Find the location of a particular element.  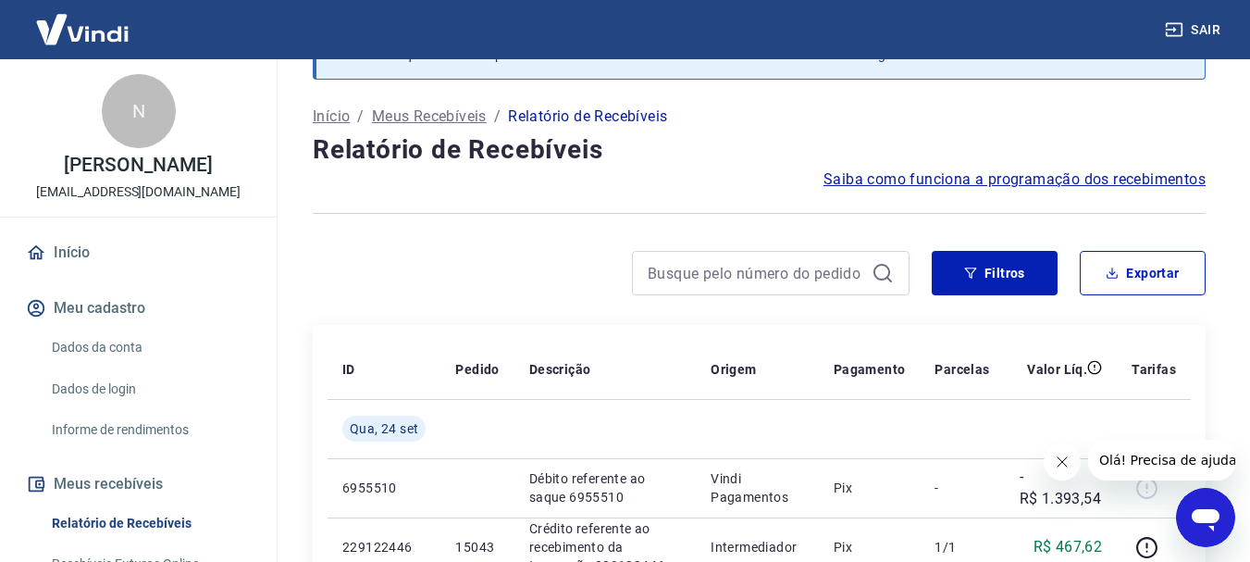

p: 1/1 is located at coordinates (961, 547).